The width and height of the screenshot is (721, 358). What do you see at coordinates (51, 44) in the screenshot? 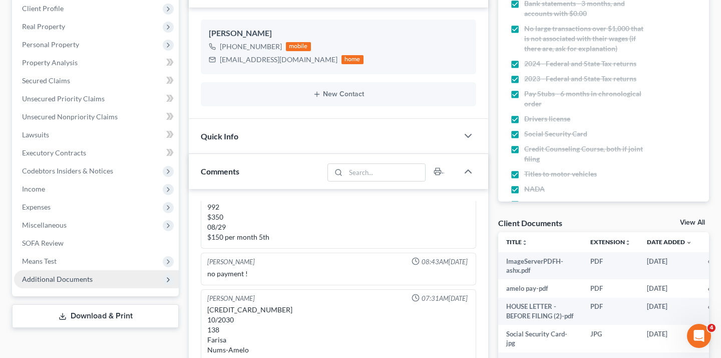
I see `span: Personal Property` at bounding box center [51, 44].